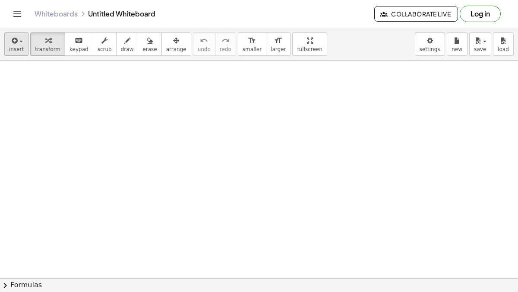 This screenshot has height=292, width=518. What do you see at coordinates (150, 44) in the screenshot?
I see `button: erase` at bounding box center [150, 44].